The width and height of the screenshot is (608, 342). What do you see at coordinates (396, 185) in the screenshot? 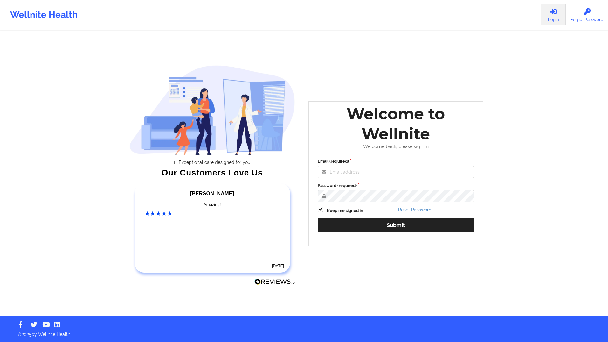
I see `label: Password (required)` at bounding box center [396, 185].